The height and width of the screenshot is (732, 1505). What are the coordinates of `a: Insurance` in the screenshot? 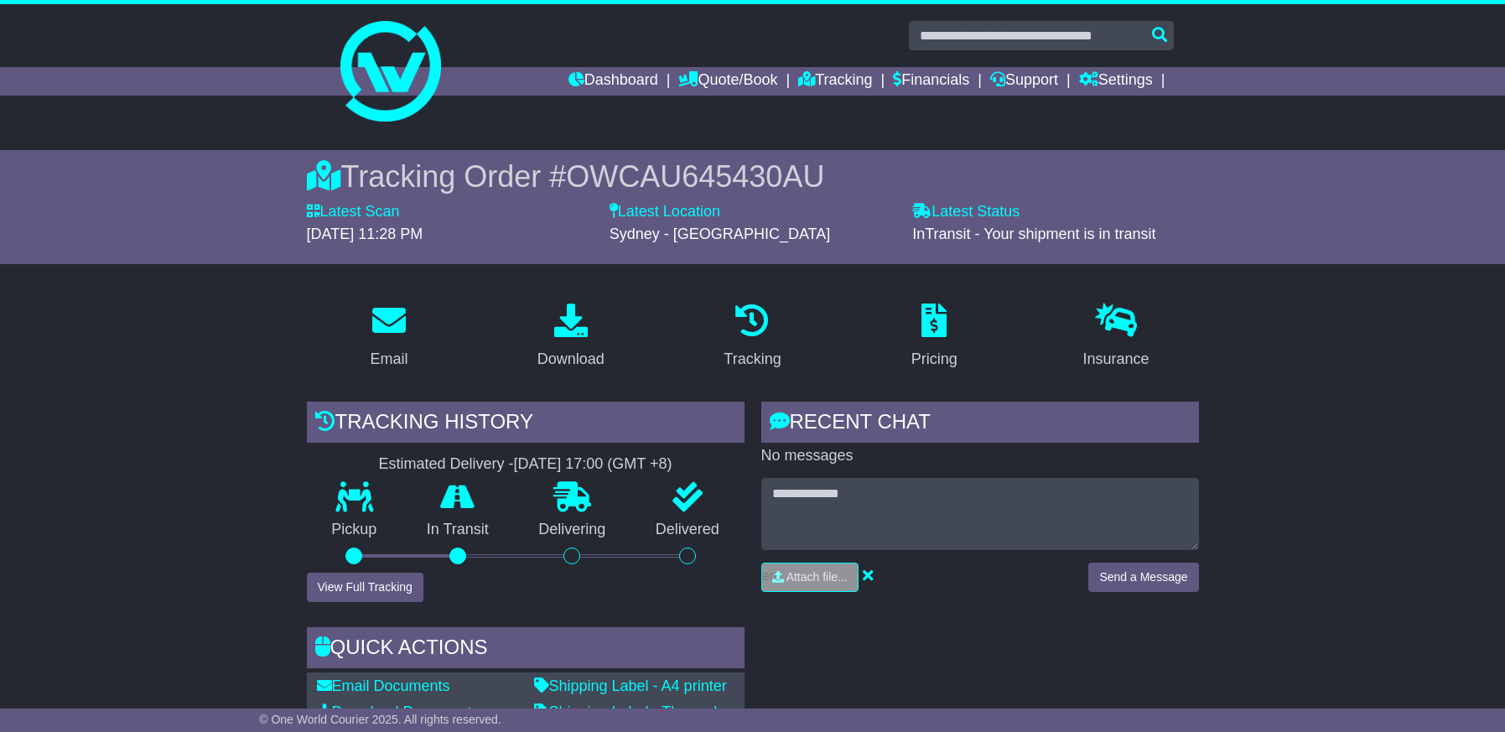 It's located at (1116, 337).